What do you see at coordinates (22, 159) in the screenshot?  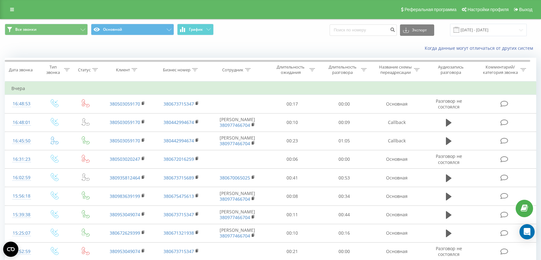 I see `div: 16:31:23` at bounding box center [22, 159].